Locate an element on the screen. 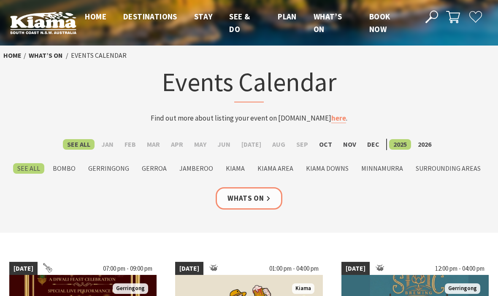  a: Whats On is located at coordinates (249, 198).